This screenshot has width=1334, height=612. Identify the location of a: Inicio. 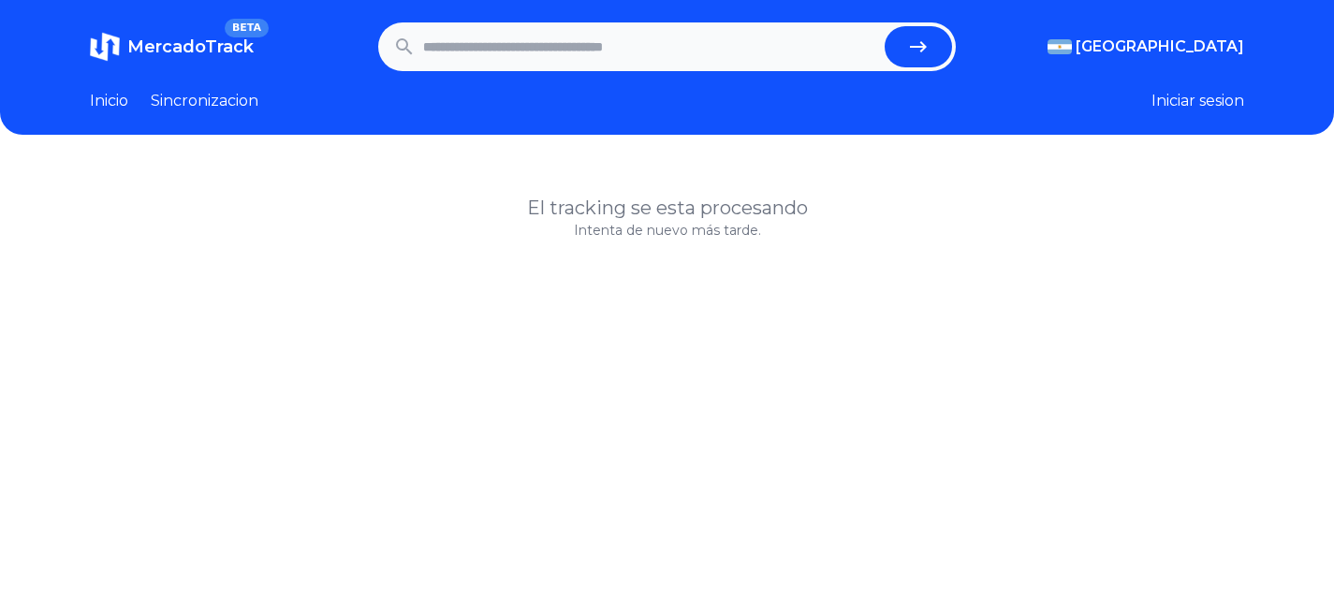
(109, 101).